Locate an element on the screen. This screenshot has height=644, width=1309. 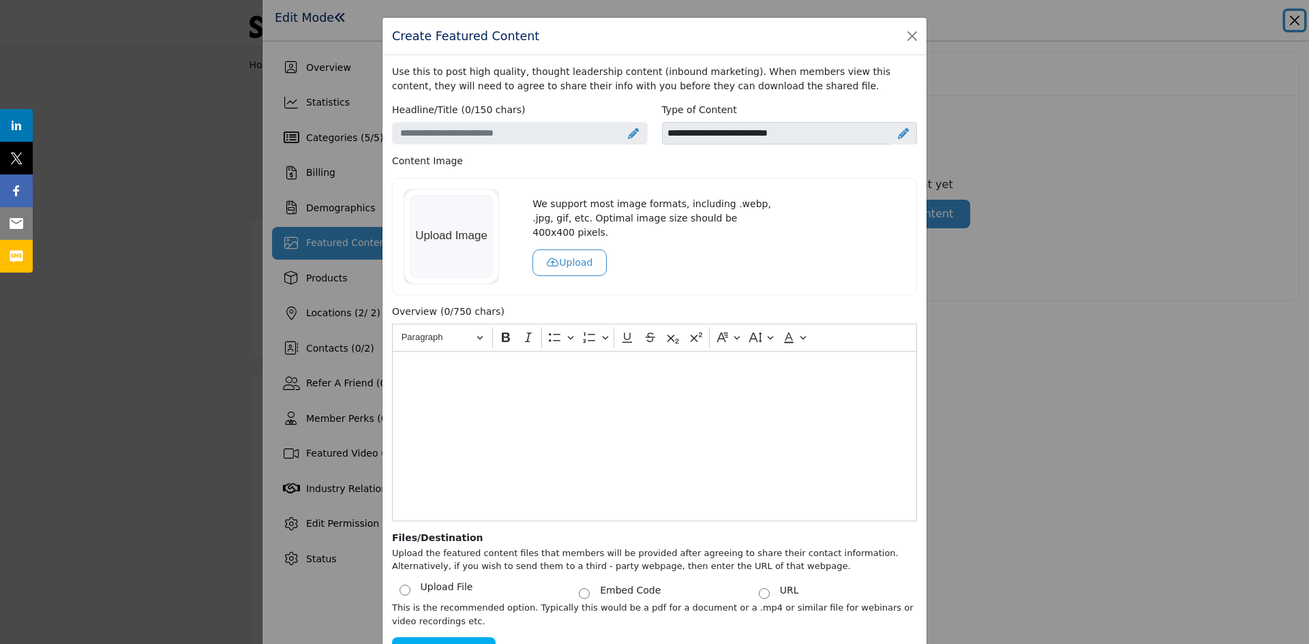
label: Headline/Title is located at coordinates (425, 110).